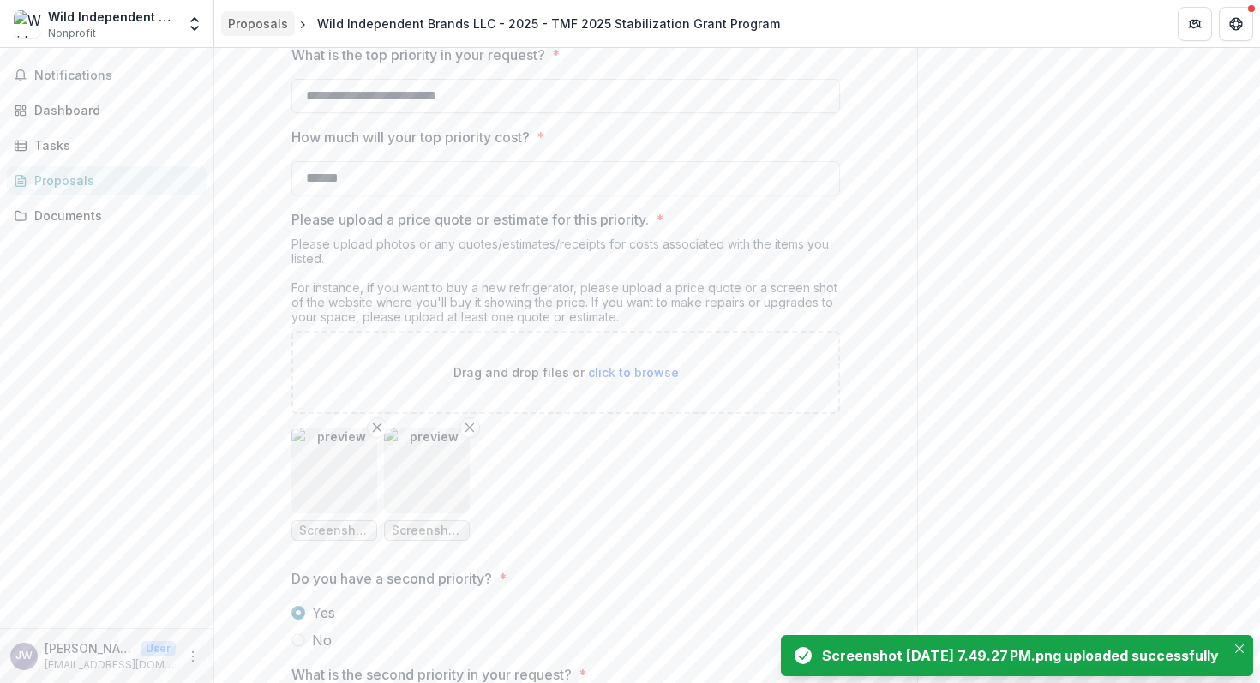 The image size is (1260, 683). Describe the element at coordinates (72, 33) in the screenshot. I see `span: Nonprofit` at that location.